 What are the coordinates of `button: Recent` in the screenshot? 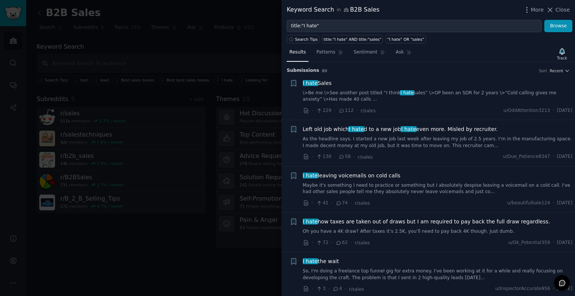 It's located at (560, 71).